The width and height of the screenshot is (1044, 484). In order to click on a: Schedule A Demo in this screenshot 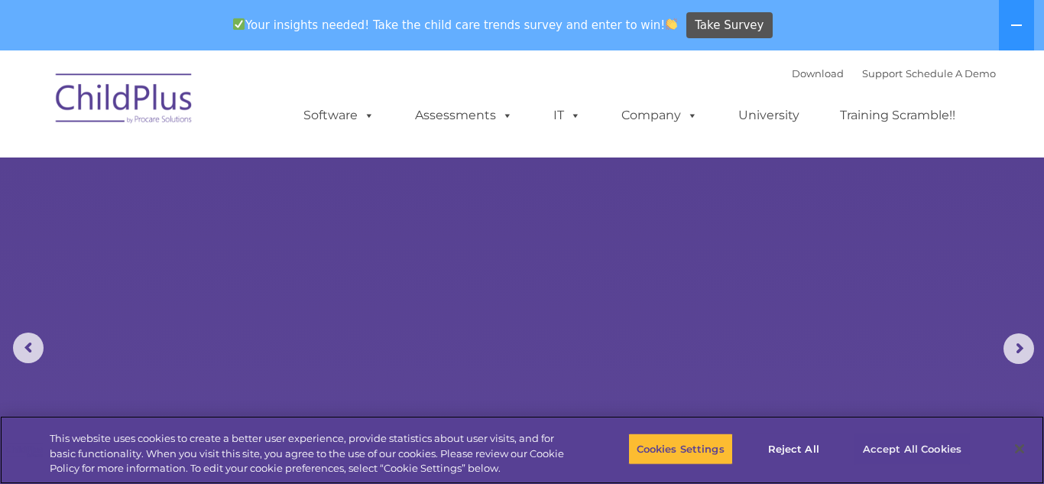, I will do `click(951, 73)`.